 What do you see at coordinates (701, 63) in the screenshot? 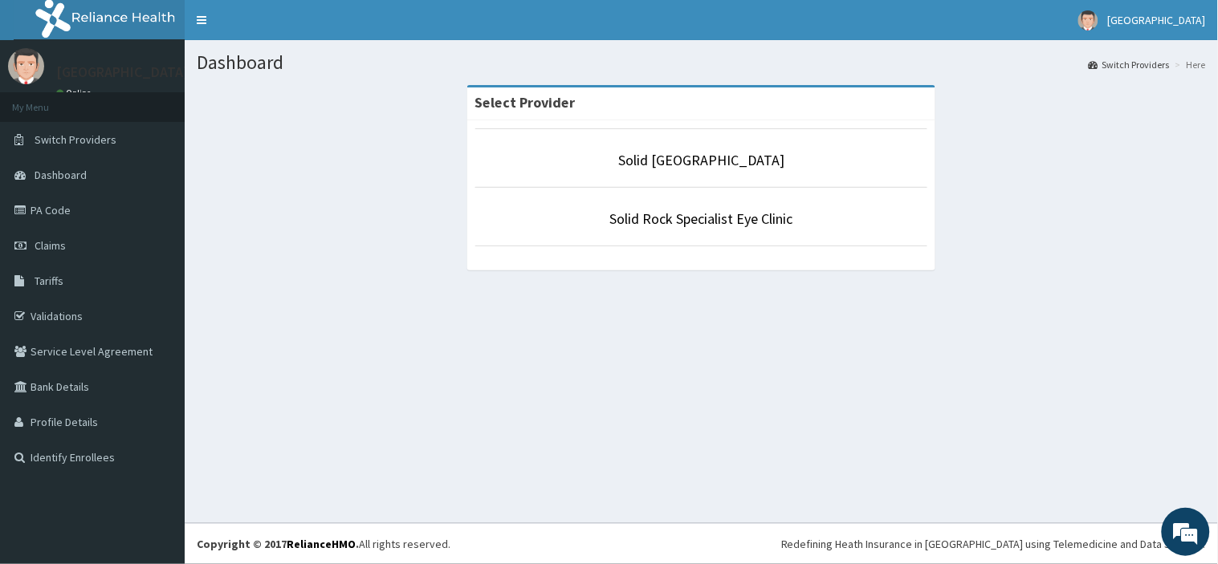
I see `h1: Dashboard` at bounding box center [701, 63].